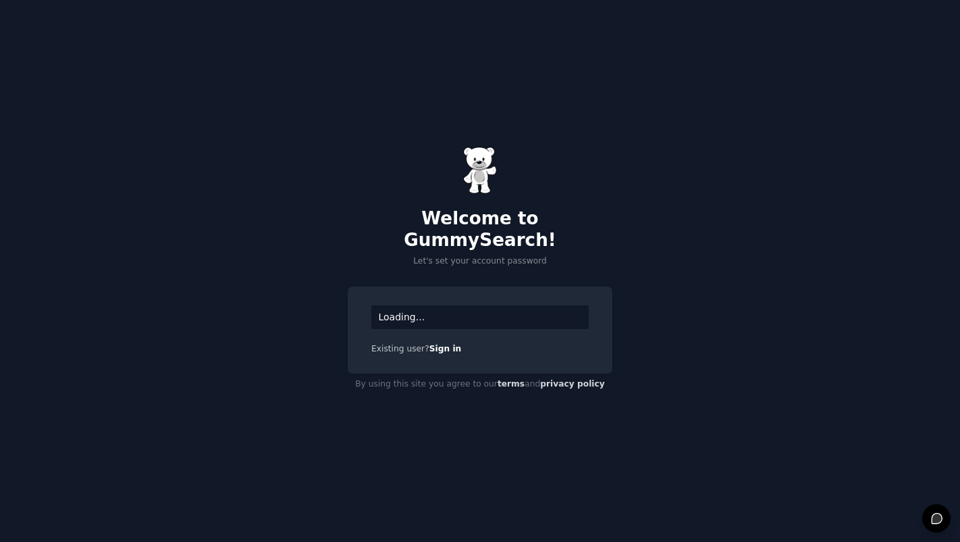  What do you see at coordinates (480, 170) in the screenshot?
I see `img: Gummy Bear` at bounding box center [480, 170].